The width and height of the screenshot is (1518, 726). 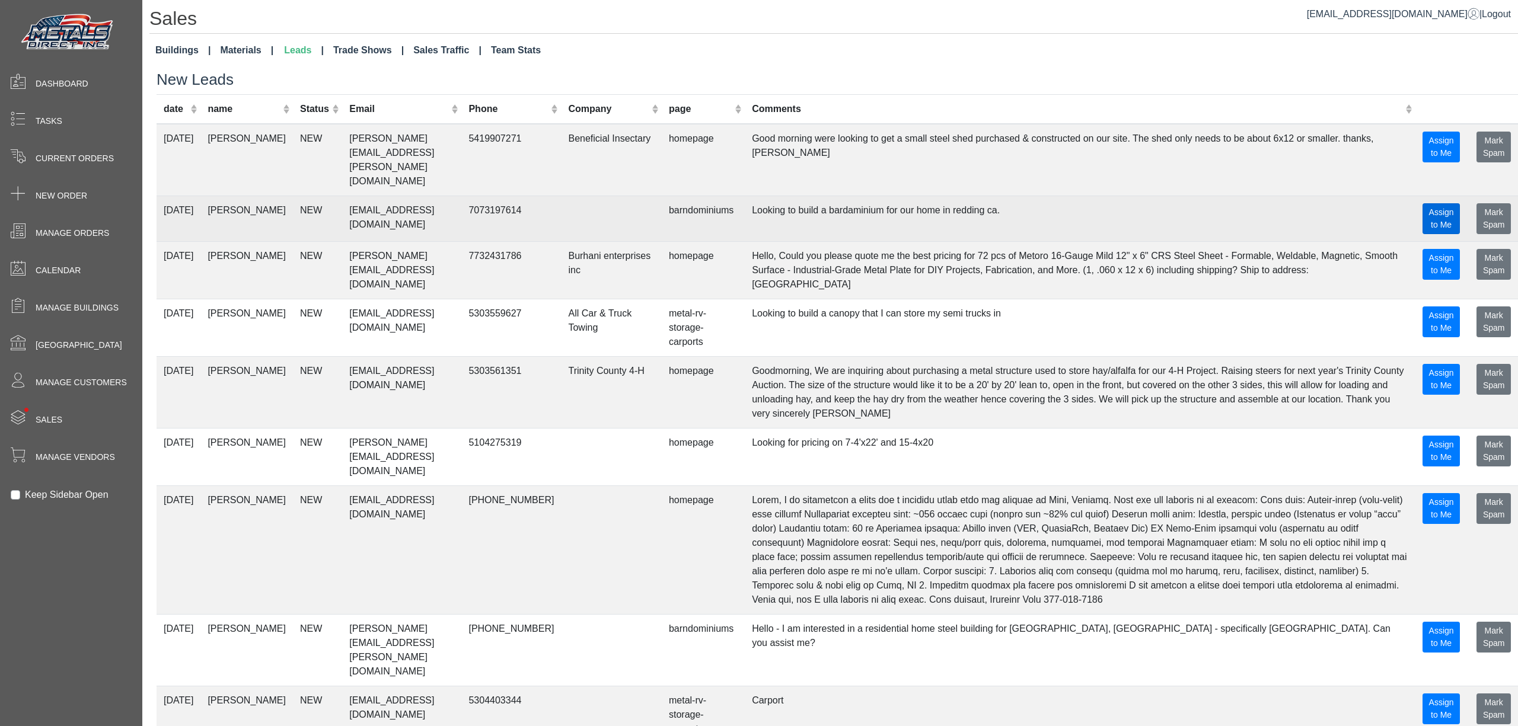 What do you see at coordinates (176, 109) in the screenshot?
I see `div: date` at bounding box center [176, 109].